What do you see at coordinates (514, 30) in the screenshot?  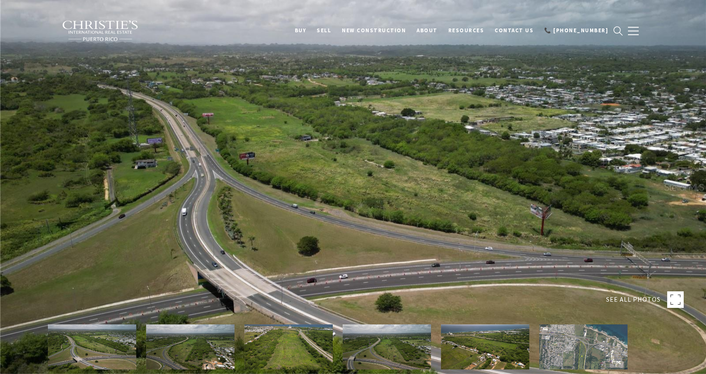 I see `span: Contact Us` at bounding box center [514, 30].